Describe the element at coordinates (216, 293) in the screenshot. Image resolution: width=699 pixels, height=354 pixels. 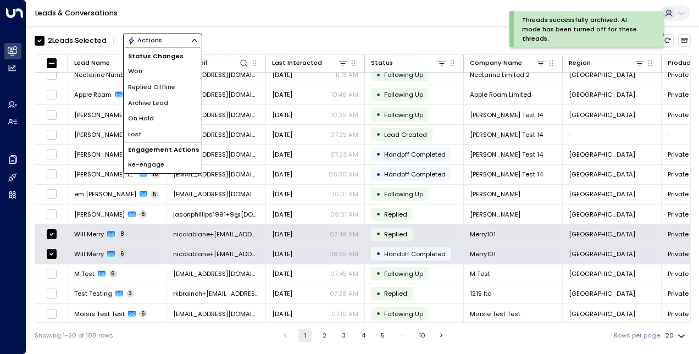
I see `span: rkbrainch+1215@live.co.uk` at that location.